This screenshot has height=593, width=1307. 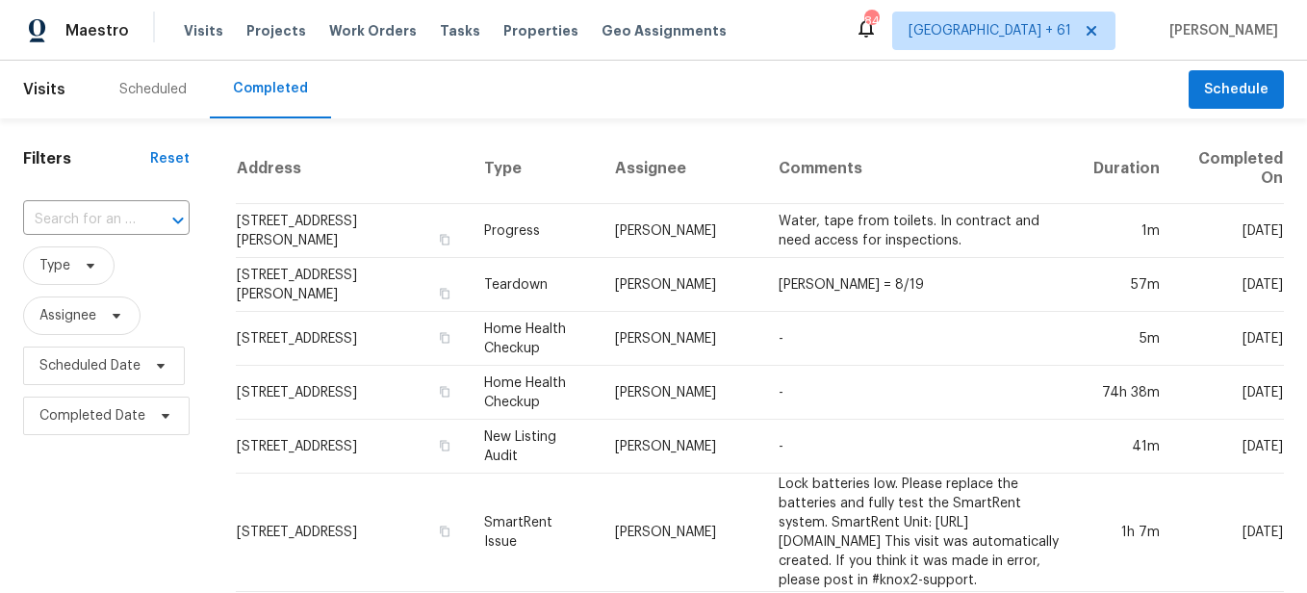 I want to click on td: 57m, so click(x=1126, y=285).